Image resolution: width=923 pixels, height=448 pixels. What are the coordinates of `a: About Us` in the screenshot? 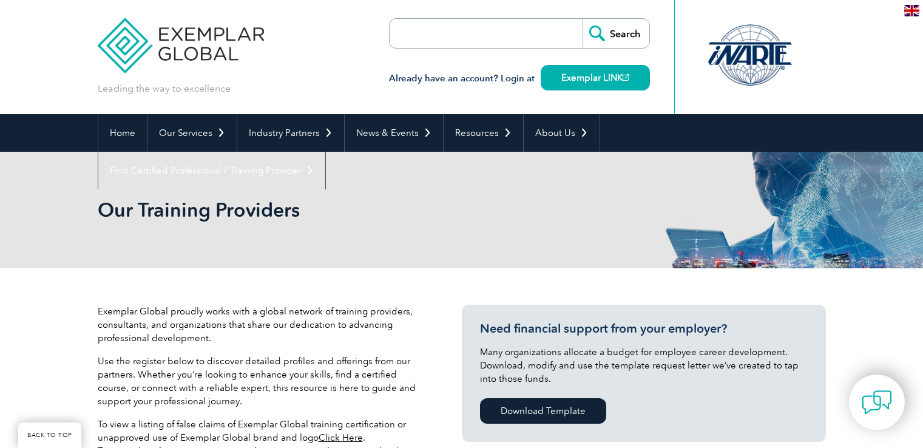 It's located at (561, 133).